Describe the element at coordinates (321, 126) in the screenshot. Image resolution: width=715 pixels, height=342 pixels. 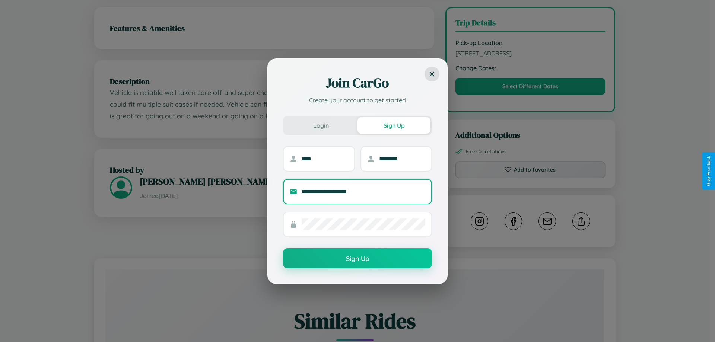
I see `button: Login` at that location.